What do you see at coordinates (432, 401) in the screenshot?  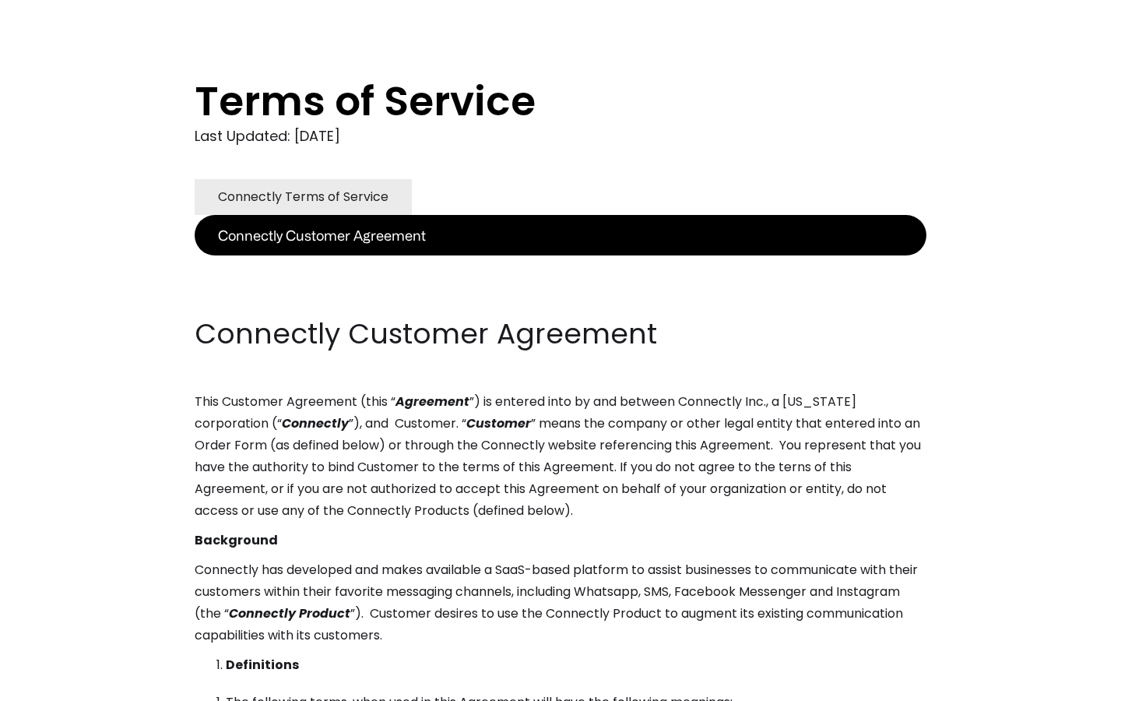 I see `em: Agreement` at bounding box center [432, 401].